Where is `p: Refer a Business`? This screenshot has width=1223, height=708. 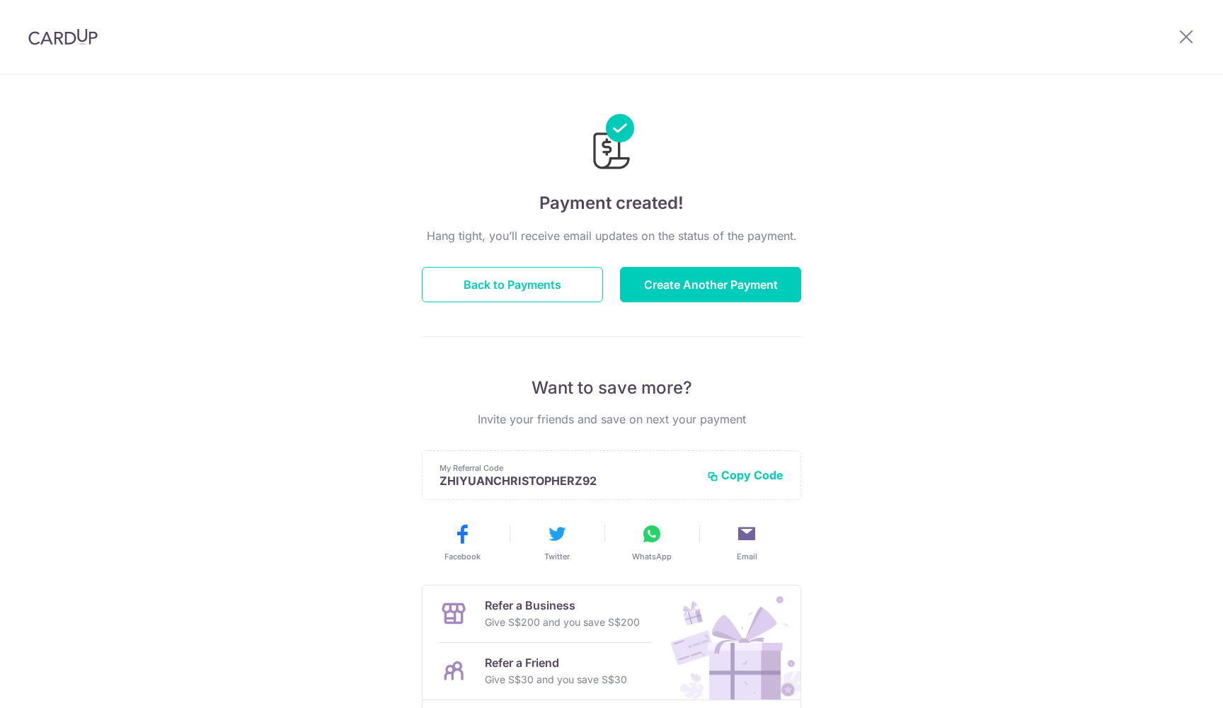
p: Refer a Business is located at coordinates (562, 605).